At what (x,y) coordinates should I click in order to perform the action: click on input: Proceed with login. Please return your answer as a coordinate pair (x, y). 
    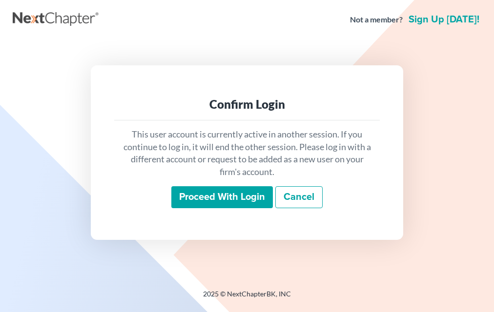
    Looking at the image, I should click on (222, 198).